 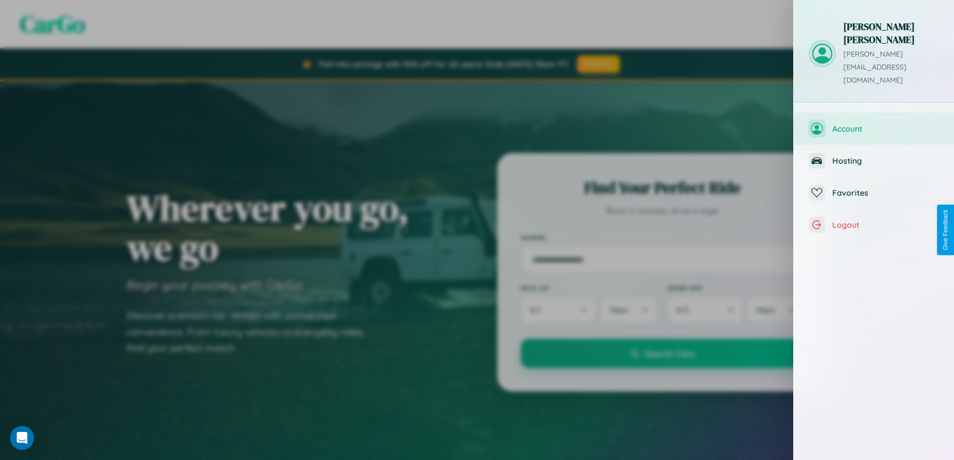 What do you see at coordinates (946, 230) in the screenshot?
I see `div: Give Feedback` at bounding box center [946, 230].